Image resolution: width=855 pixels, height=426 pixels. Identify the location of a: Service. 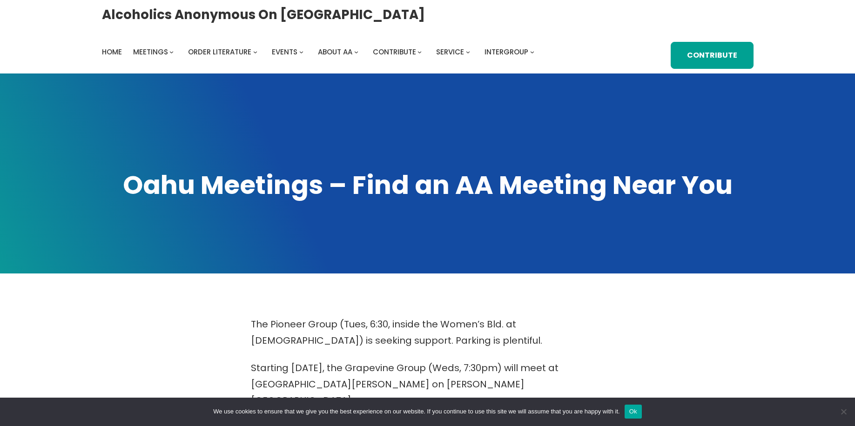
(450, 52).